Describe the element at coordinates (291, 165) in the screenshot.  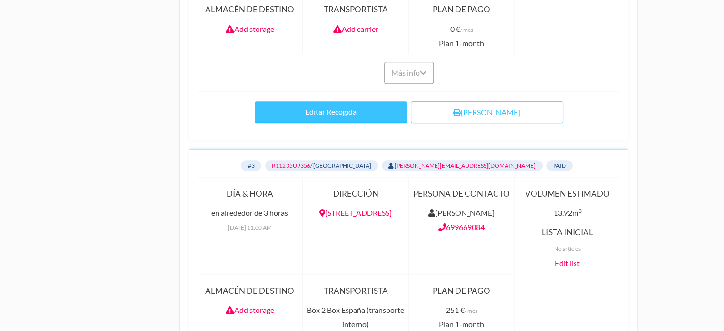
I see `a: R11235U9356` at that location.